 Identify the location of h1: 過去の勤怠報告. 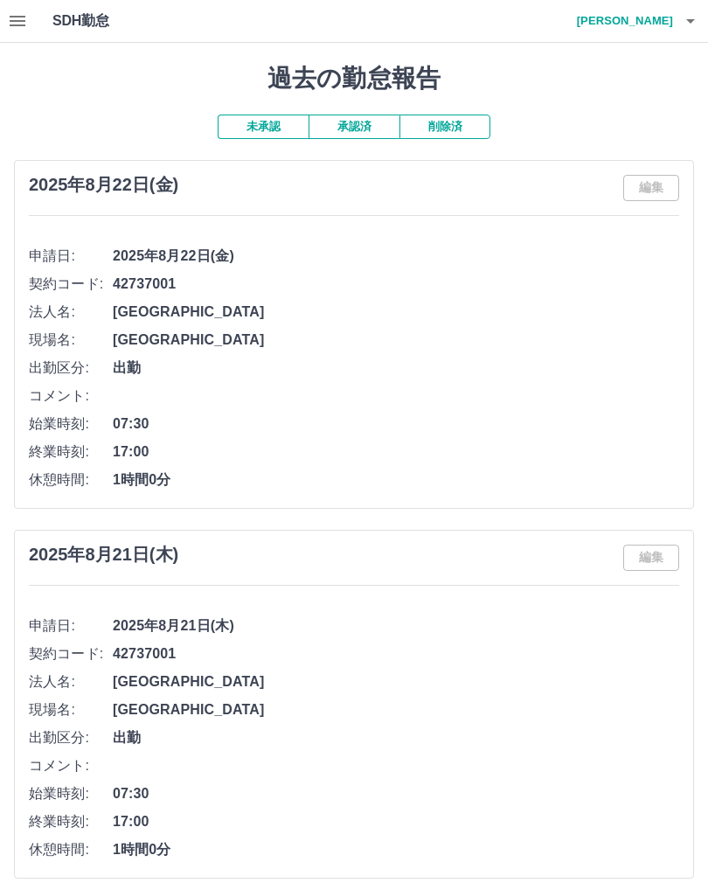
(354, 79).